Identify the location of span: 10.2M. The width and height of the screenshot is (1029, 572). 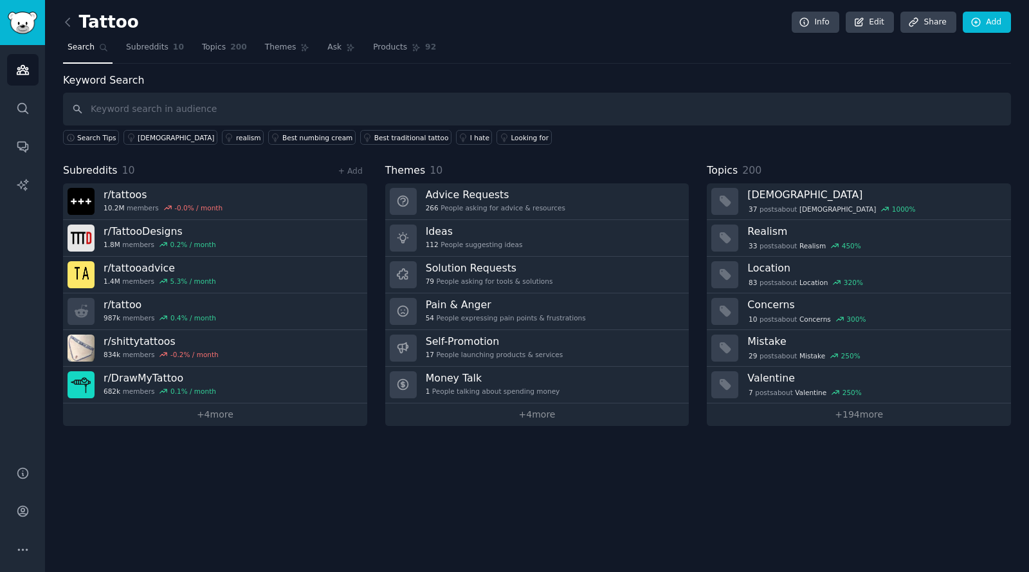
(114, 208).